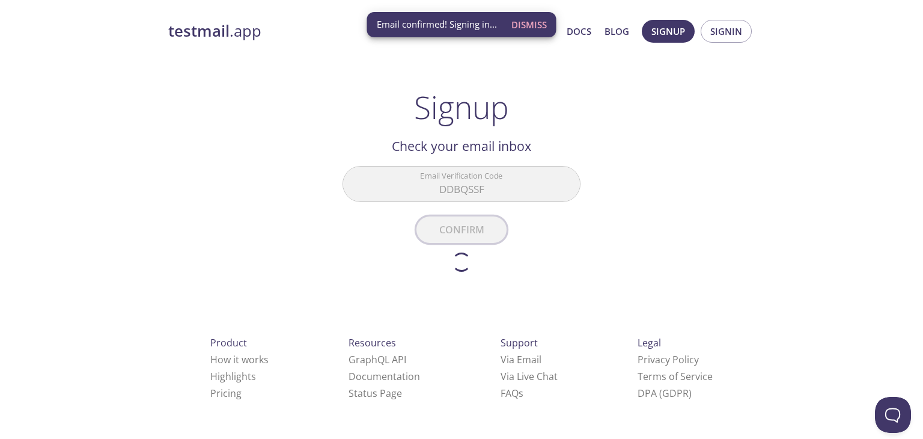 The width and height of the screenshot is (923, 439). Describe the element at coordinates (310, 31) in the screenshot. I see `a: testmail.app` at that location.